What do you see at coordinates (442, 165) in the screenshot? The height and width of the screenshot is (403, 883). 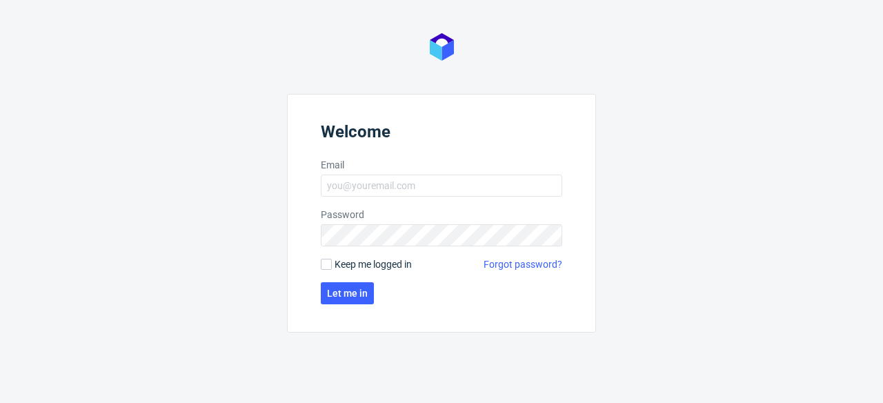 I see `label: Email` at bounding box center [442, 165].